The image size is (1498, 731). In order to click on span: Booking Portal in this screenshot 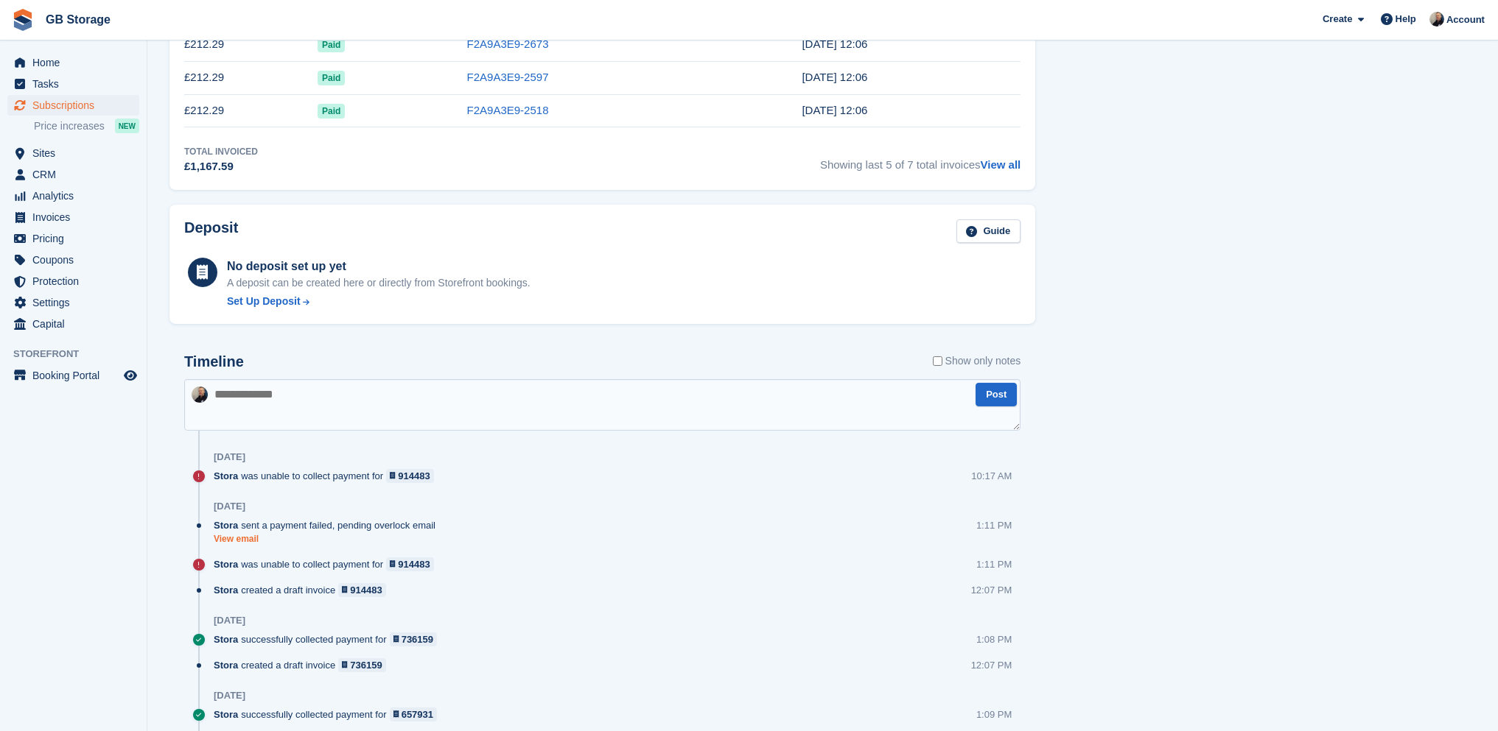, I will do `click(77, 376)`.